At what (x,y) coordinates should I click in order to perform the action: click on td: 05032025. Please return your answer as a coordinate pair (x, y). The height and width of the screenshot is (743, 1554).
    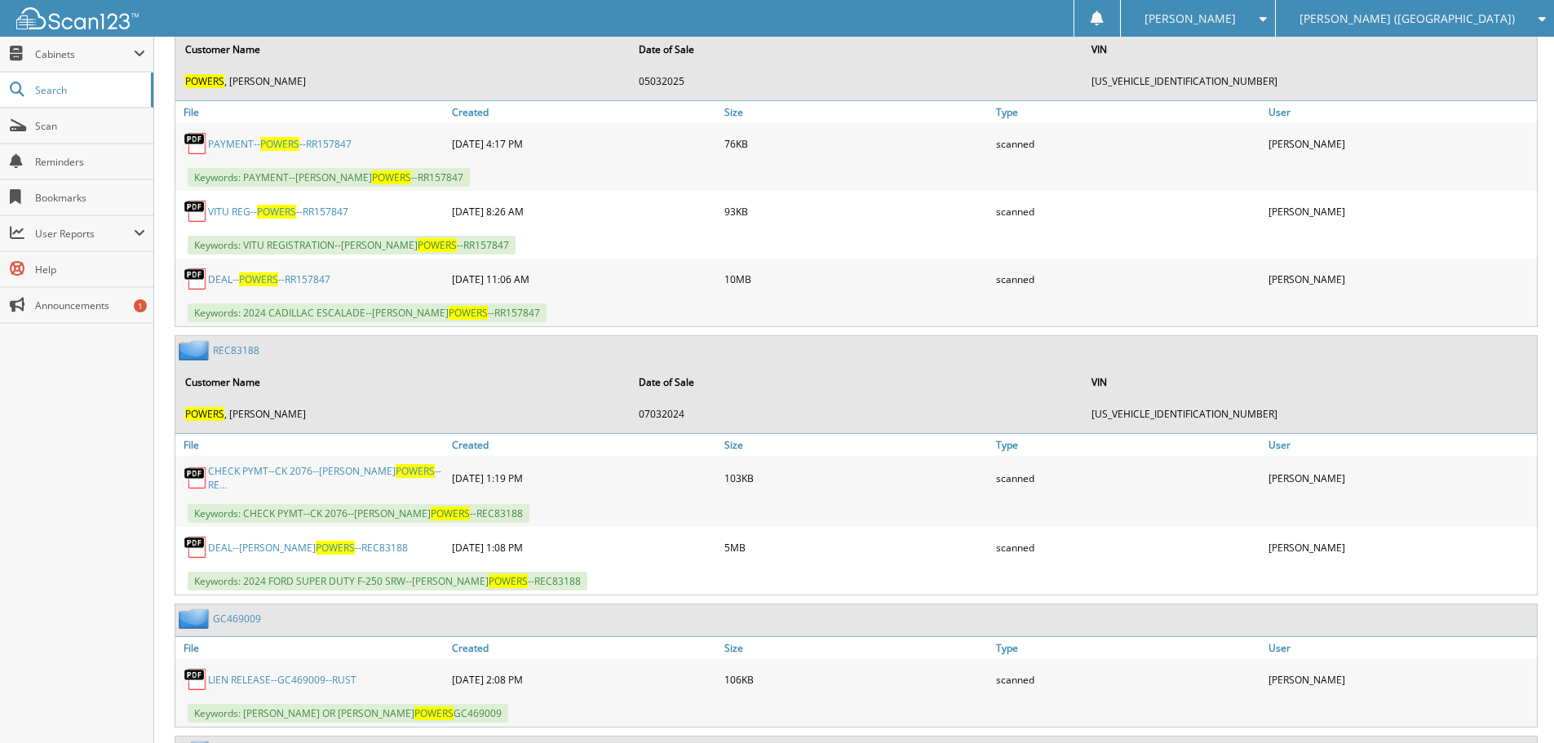
    Looking at the image, I should click on (856, 81).